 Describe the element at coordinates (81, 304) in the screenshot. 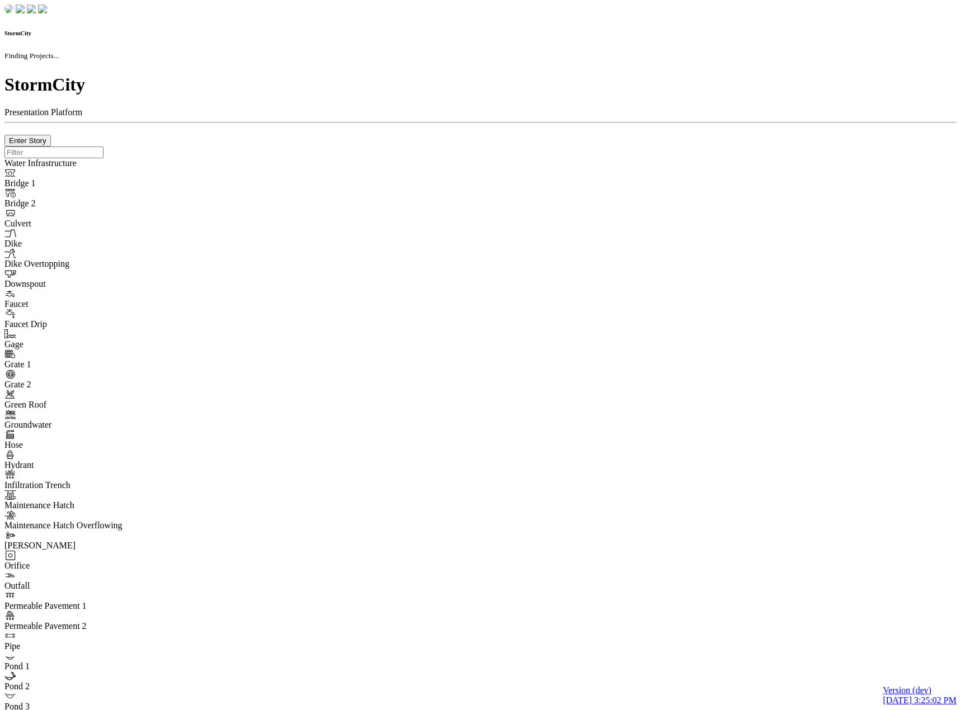

I see `div: Faucet` at that location.